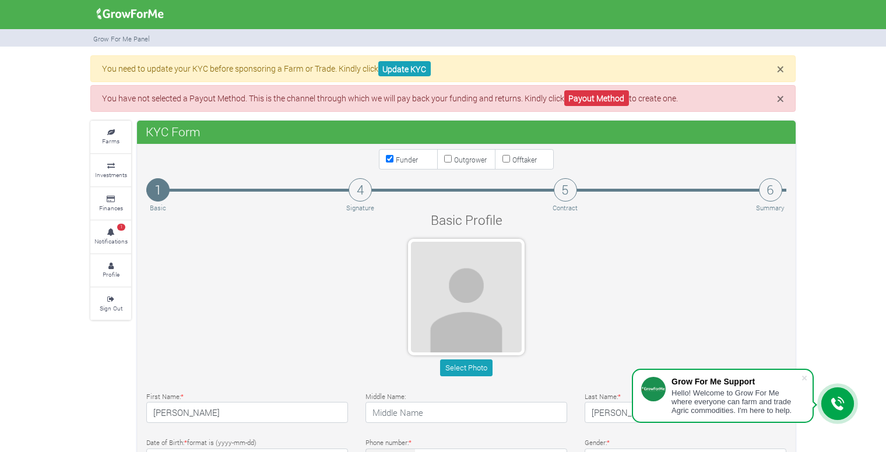 The image size is (886, 452). I want to click on input: Offtaker, so click(506, 158).